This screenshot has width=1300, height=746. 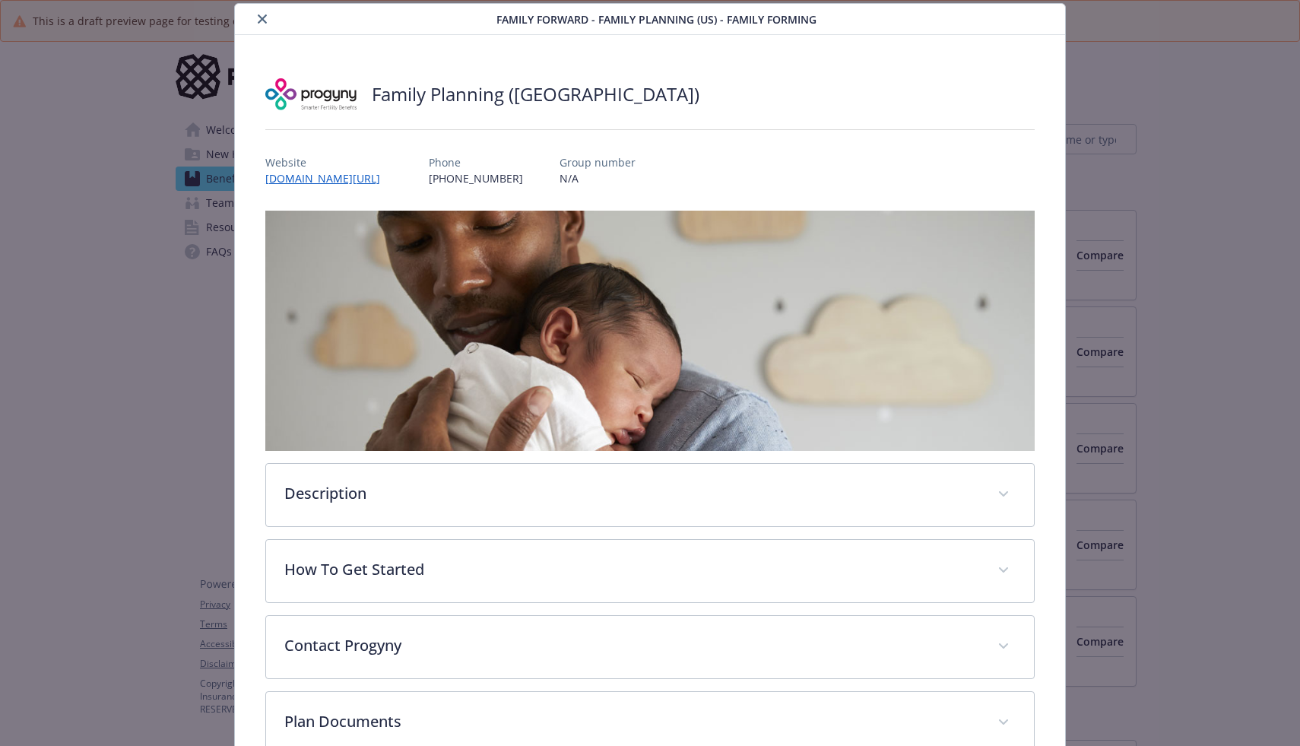 I want to click on p: Description, so click(x=632, y=493).